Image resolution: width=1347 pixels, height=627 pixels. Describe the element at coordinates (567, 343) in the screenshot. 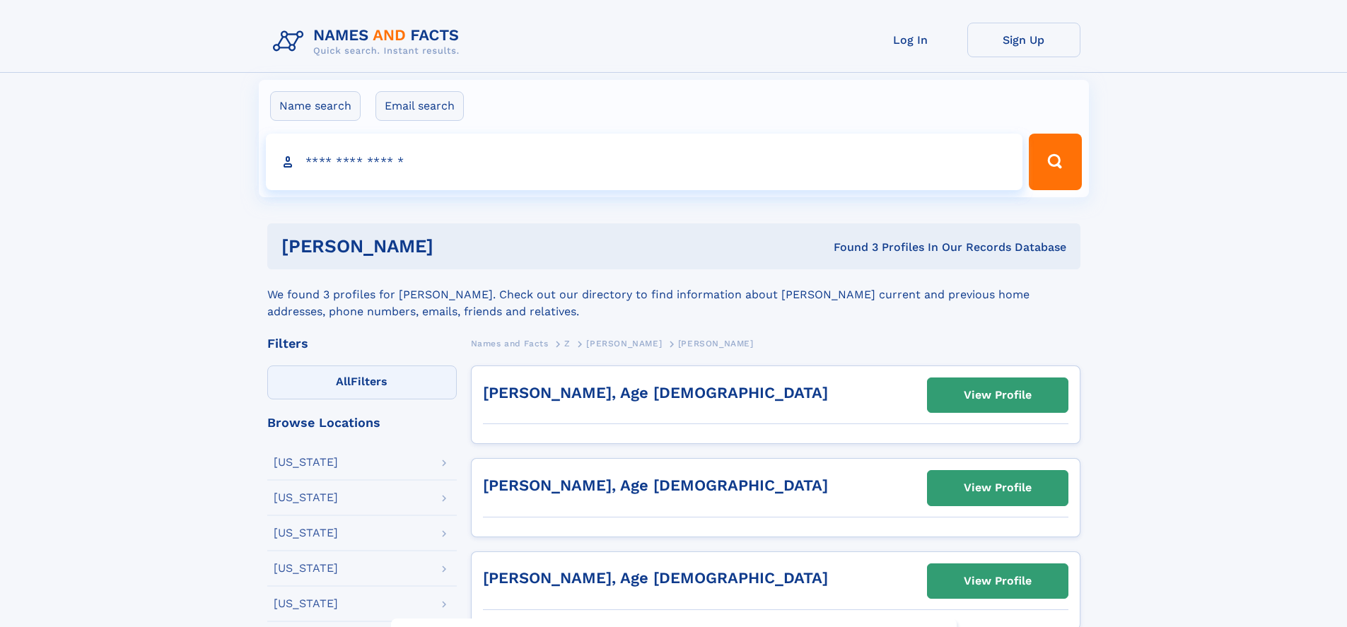

I see `a: Z` at that location.